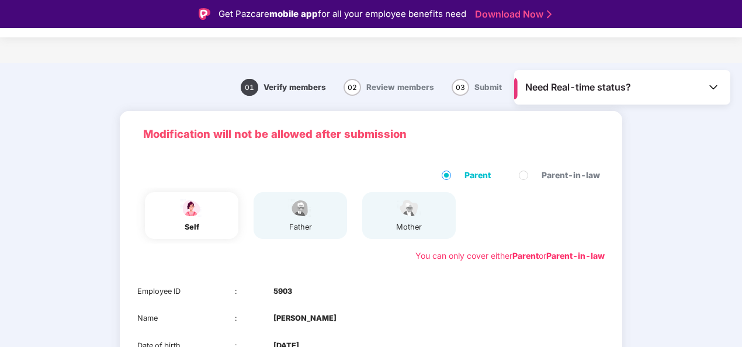  Describe the element at coordinates (460, 87) in the screenshot. I see `span: 03` at that location.